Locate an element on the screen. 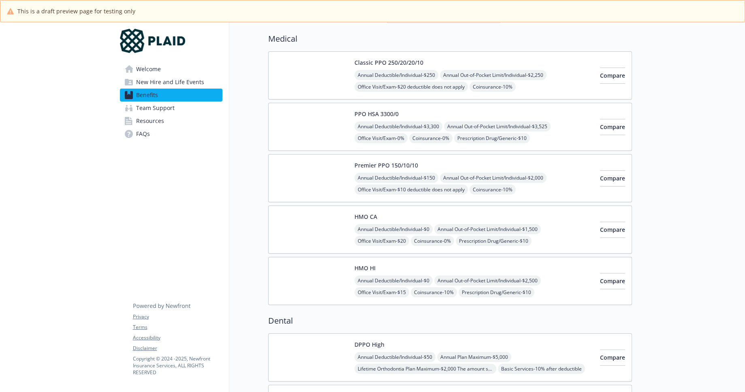 The image size is (745, 392). button: Premier PPO 150/10/10 is located at coordinates (386, 165).